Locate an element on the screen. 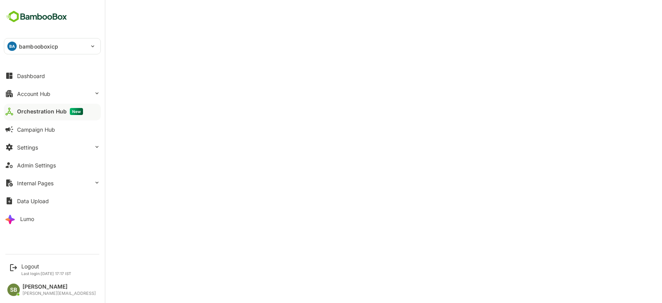 This screenshot has height=303, width=662. div: Lumo is located at coordinates (27, 218).